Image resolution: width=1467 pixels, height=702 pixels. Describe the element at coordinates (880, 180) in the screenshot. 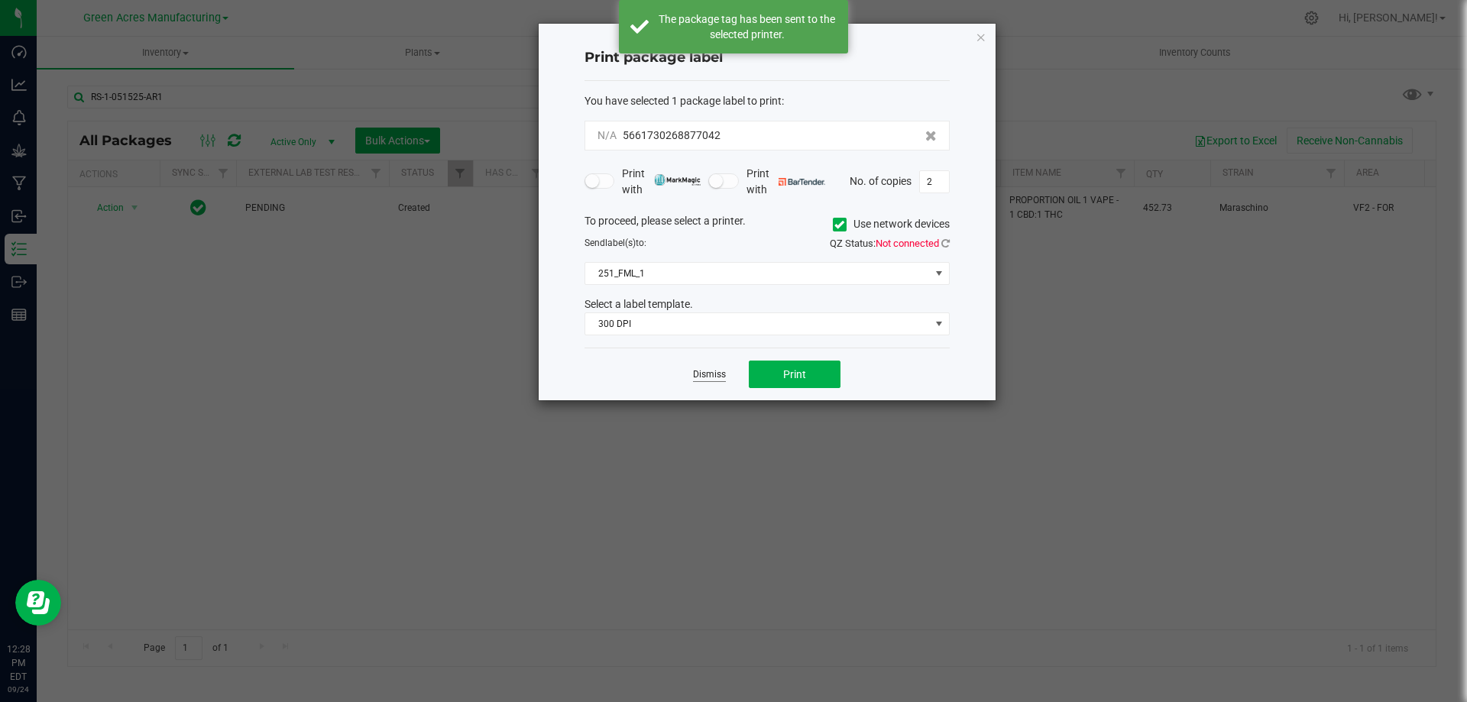

I see `span: No. of copies` at that location.